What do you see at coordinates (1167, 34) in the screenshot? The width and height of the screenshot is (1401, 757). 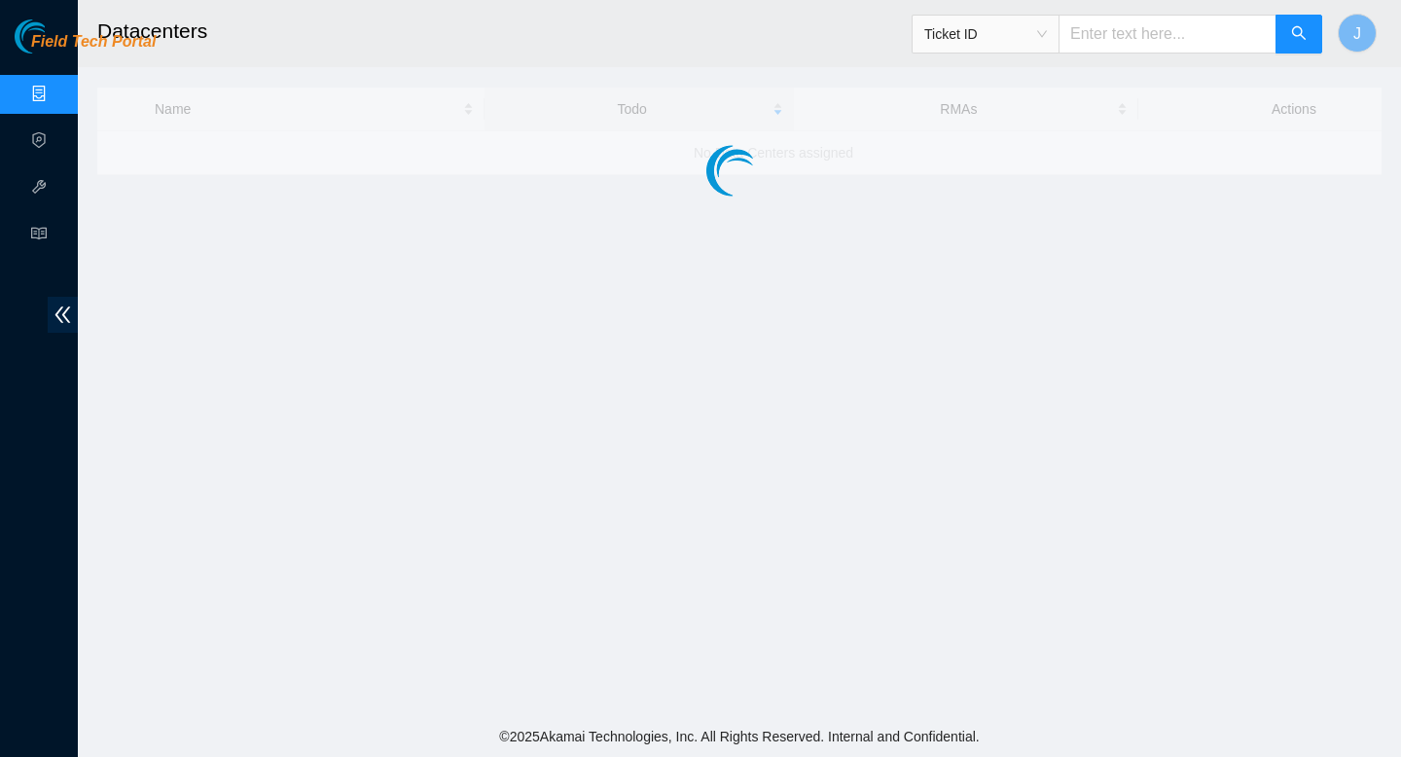 I see `input: Enter text here...` at bounding box center [1167, 34].